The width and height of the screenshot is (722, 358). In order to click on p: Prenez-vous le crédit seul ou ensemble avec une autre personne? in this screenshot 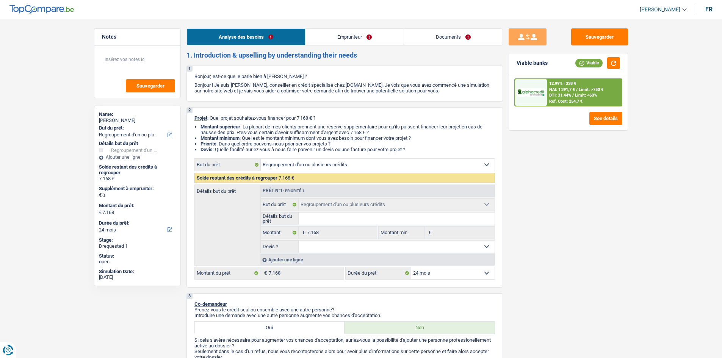, I will do `click(344, 310)`.